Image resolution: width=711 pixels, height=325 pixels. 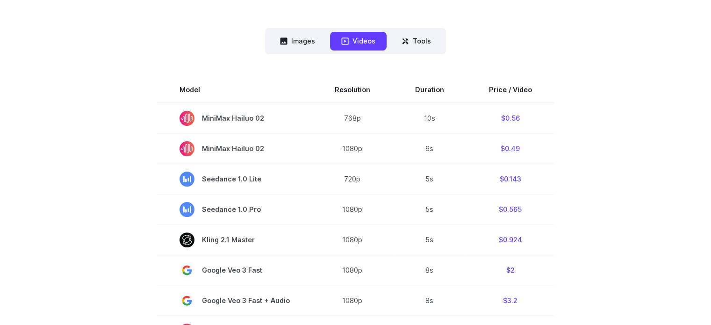 I want to click on span: Seedance 1.0 Lite, so click(x=235, y=179).